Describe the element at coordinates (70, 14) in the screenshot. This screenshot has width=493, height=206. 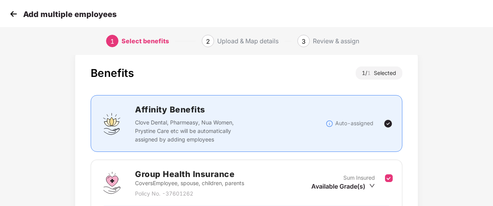
I see `p: Add multiple employees` at that location.